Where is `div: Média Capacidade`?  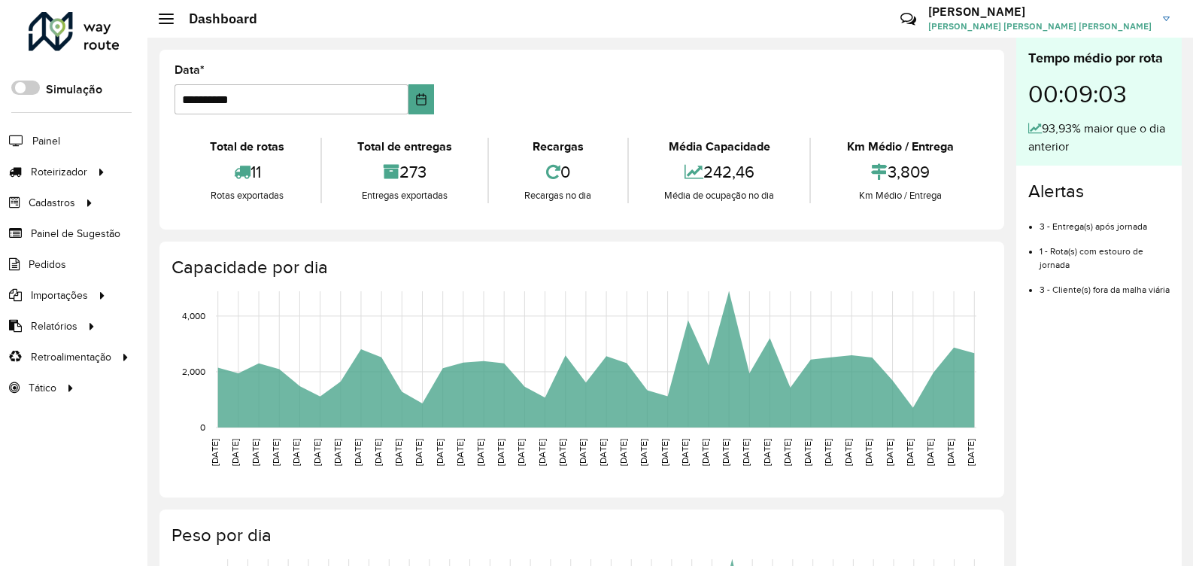
div: Média Capacidade is located at coordinates (719, 147).